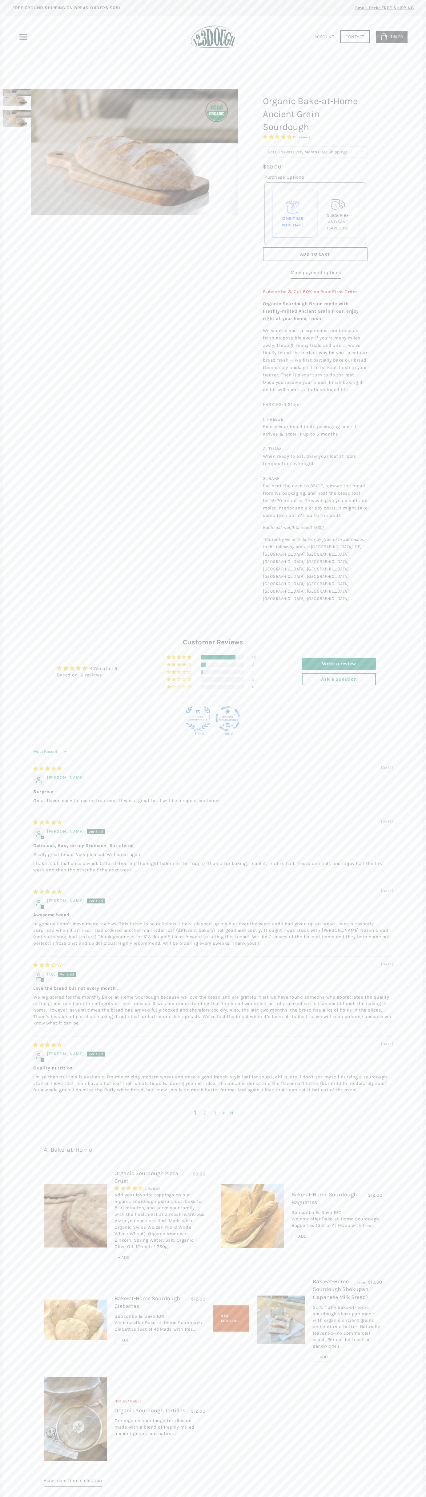 The width and height of the screenshot is (426, 1497). What do you see at coordinates (213, 801) in the screenshot?
I see `p: Great flavor, easy to use instructions. It was a great hit. I will be a repeat customer` at bounding box center [213, 801].